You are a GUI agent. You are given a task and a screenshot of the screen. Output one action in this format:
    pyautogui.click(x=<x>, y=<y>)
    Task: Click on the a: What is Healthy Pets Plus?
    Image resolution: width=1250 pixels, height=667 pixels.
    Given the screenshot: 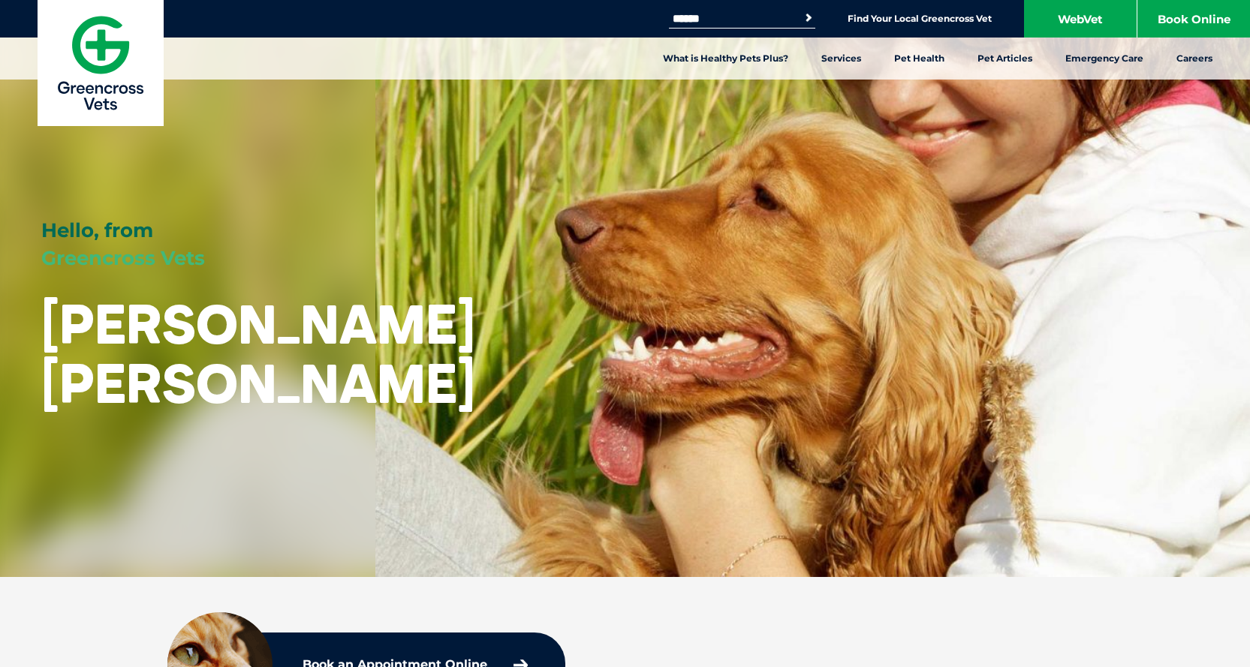 What is the action you would take?
    pyautogui.click(x=725, y=59)
    